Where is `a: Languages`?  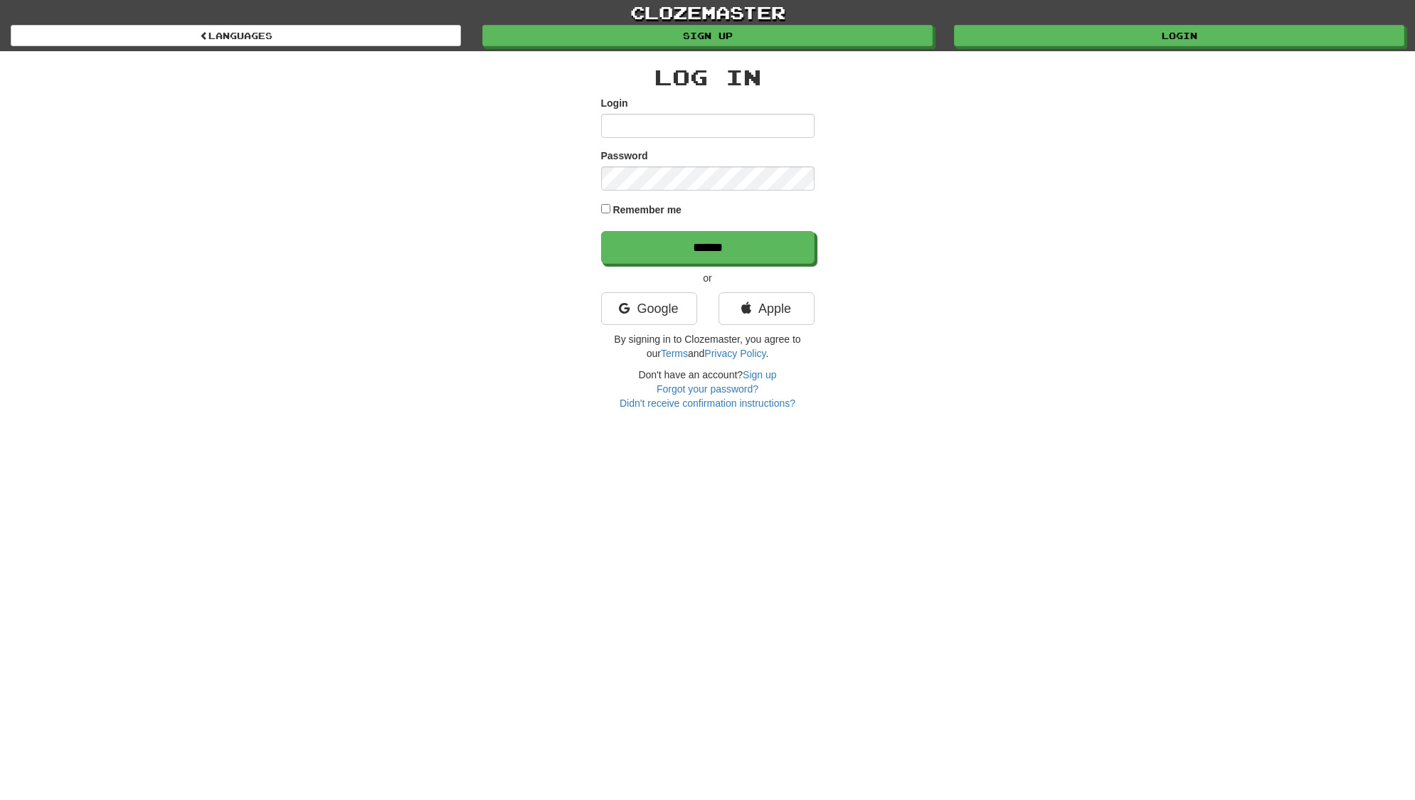
a: Languages is located at coordinates (235, 36).